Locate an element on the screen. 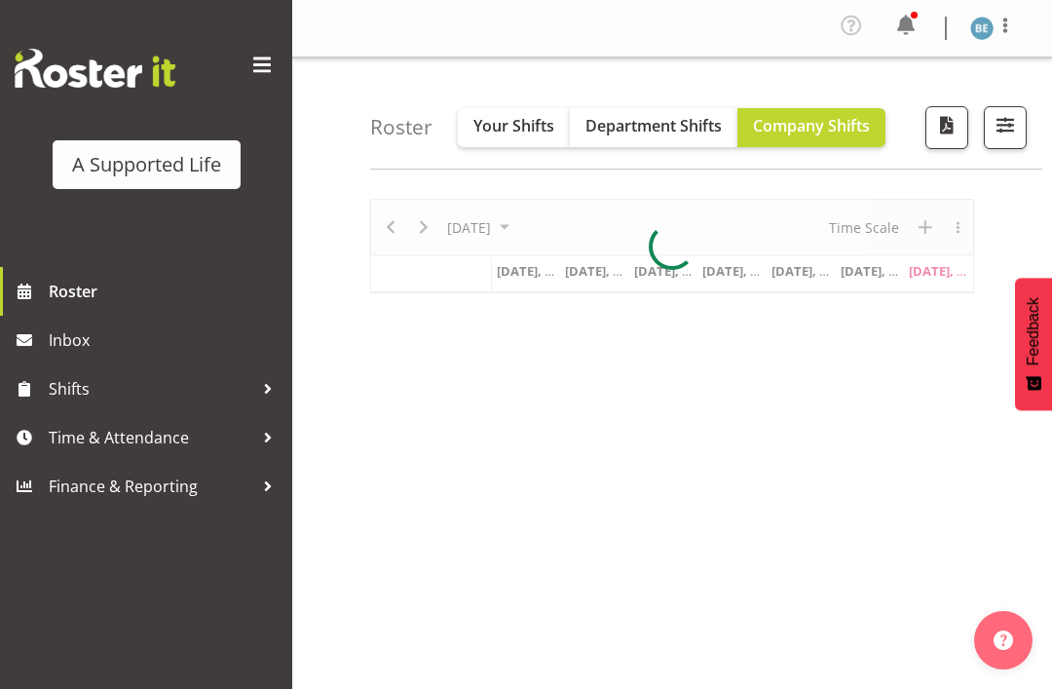 This screenshot has width=1052, height=689. span: Company Shifts is located at coordinates (812, 126).